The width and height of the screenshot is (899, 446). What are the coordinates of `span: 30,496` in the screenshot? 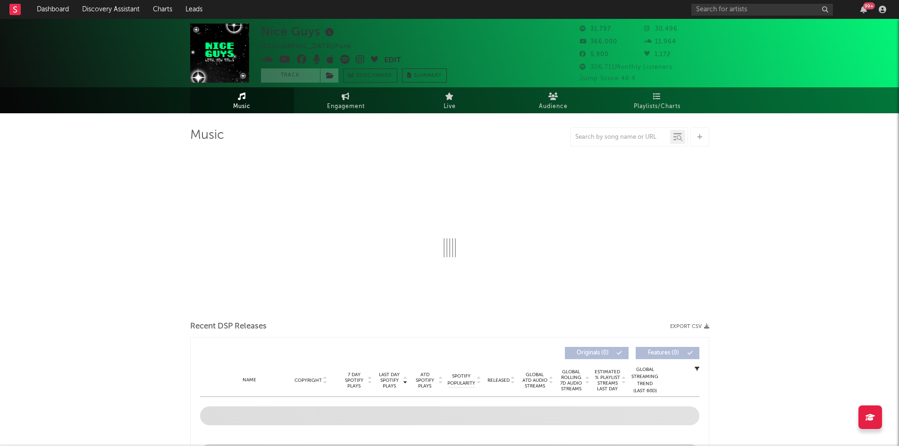 It's located at (661, 29).